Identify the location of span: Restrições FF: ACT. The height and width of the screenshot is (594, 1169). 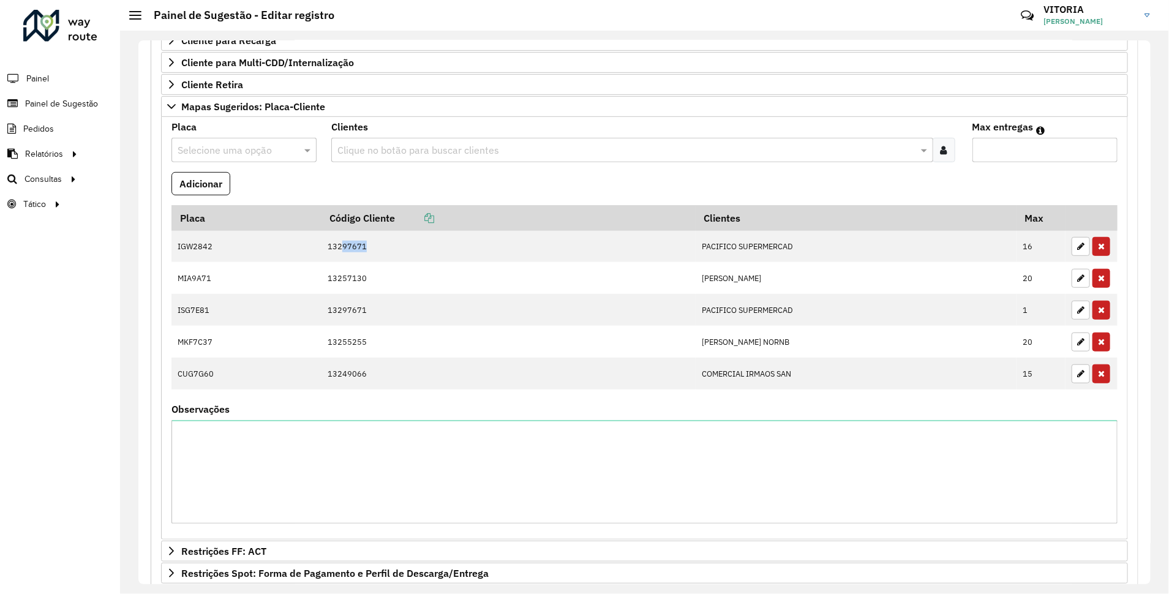
(223, 551).